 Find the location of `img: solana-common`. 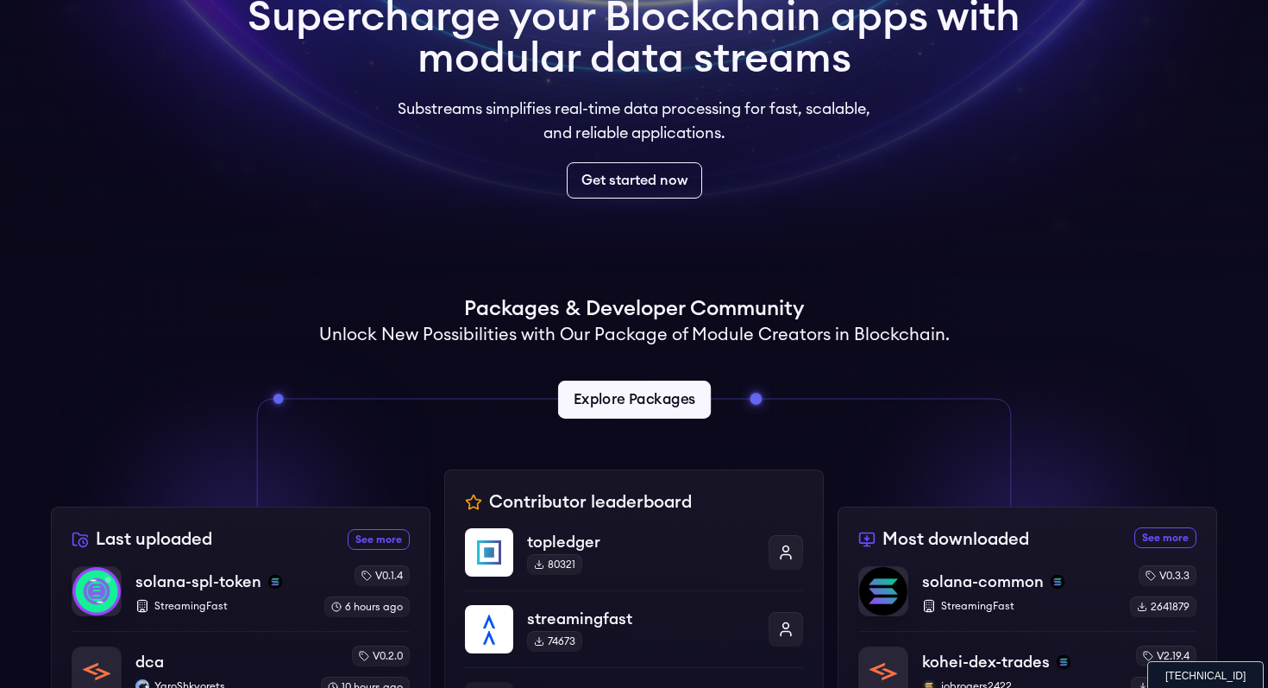

img: solana-common is located at coordinates (883, 591).